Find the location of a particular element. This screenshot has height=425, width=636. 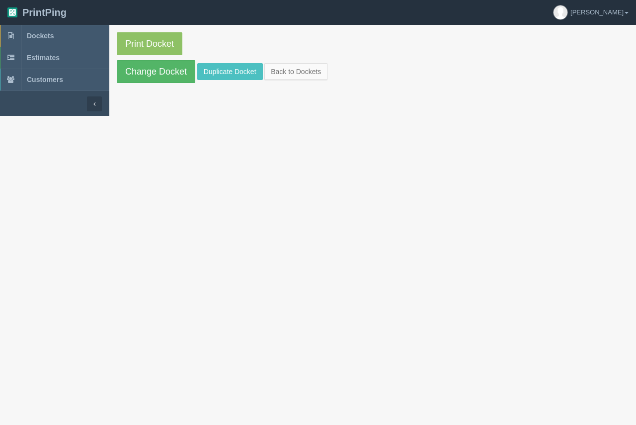

span: Dockets is located at coordinates (40, 36).